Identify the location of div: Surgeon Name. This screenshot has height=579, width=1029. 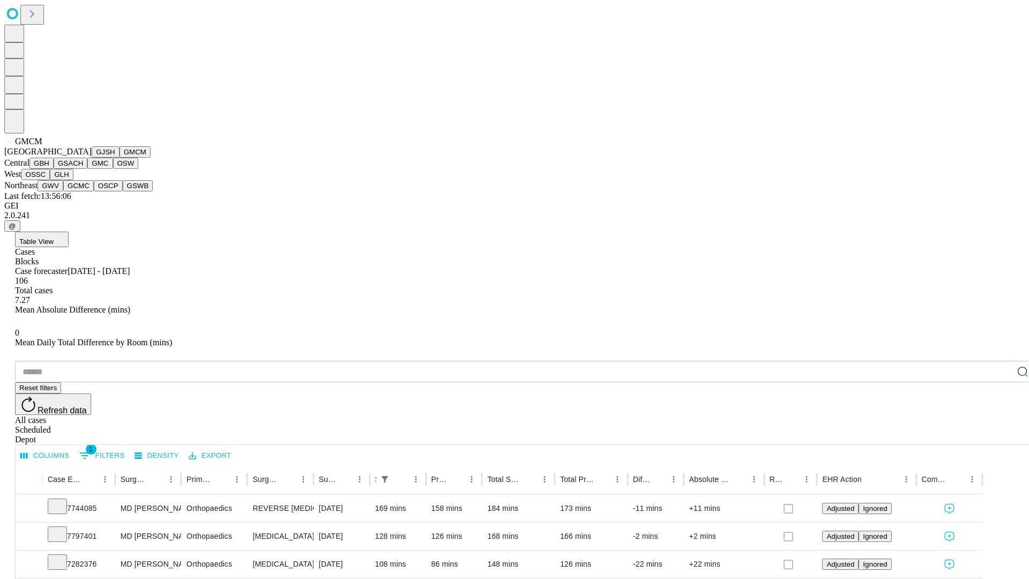
(134, 479).